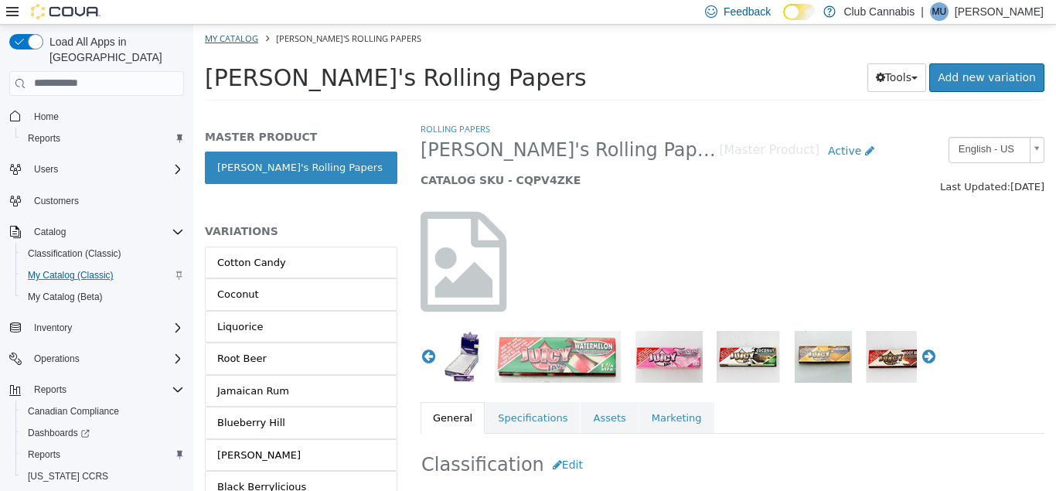 The width and height of the screenshot is (1056, 491). Describe the element at coordinates (339, 393) in the screenshot. I see `a: Specifications` at that location.